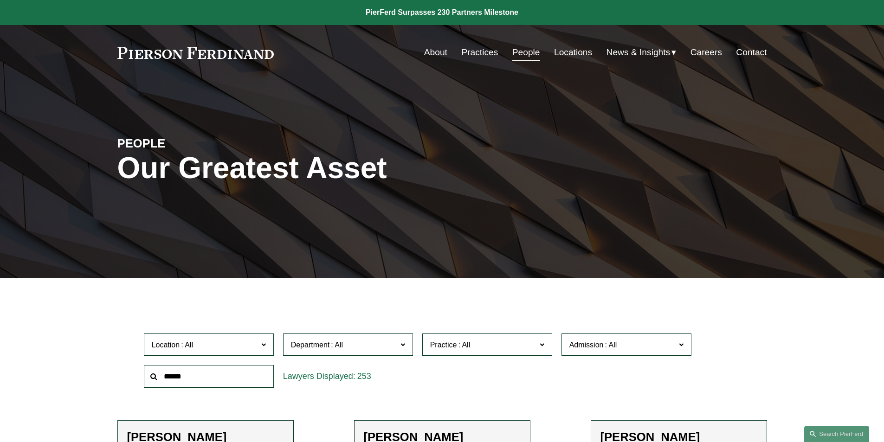 This screenshot has width=884, height=442. What do you see at coordinates (444, 345) in the screenshot?
I see `span: Practice` at bounding box center [444, 345].